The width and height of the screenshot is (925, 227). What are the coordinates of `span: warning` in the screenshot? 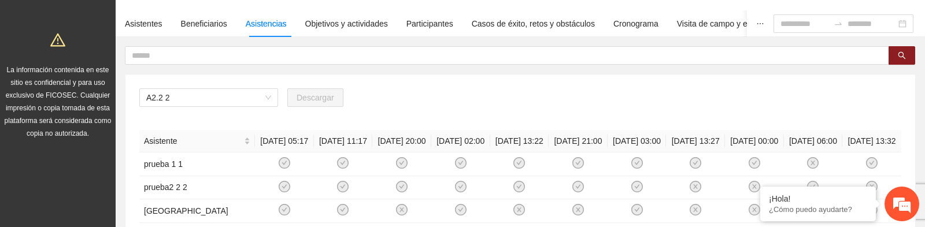 It's located at (58, 40).